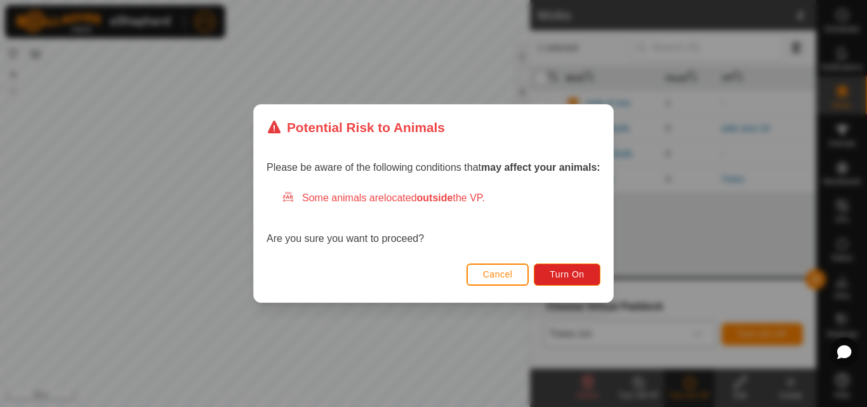 The width and height of the screenshot is (867, 407). What do you see at coordinates (498, 274) in the screenshot?
I see `span: Cancel` at bounding box center [498, 274].